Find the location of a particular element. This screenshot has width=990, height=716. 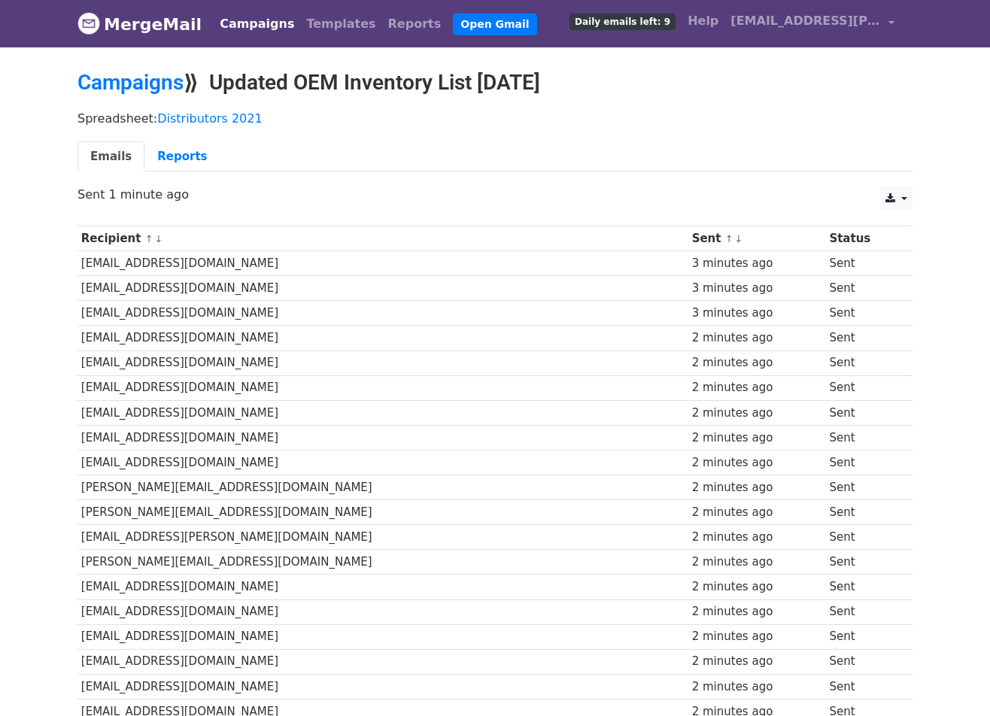

a: Distributors 2021 is located at coordinates (209, 118).